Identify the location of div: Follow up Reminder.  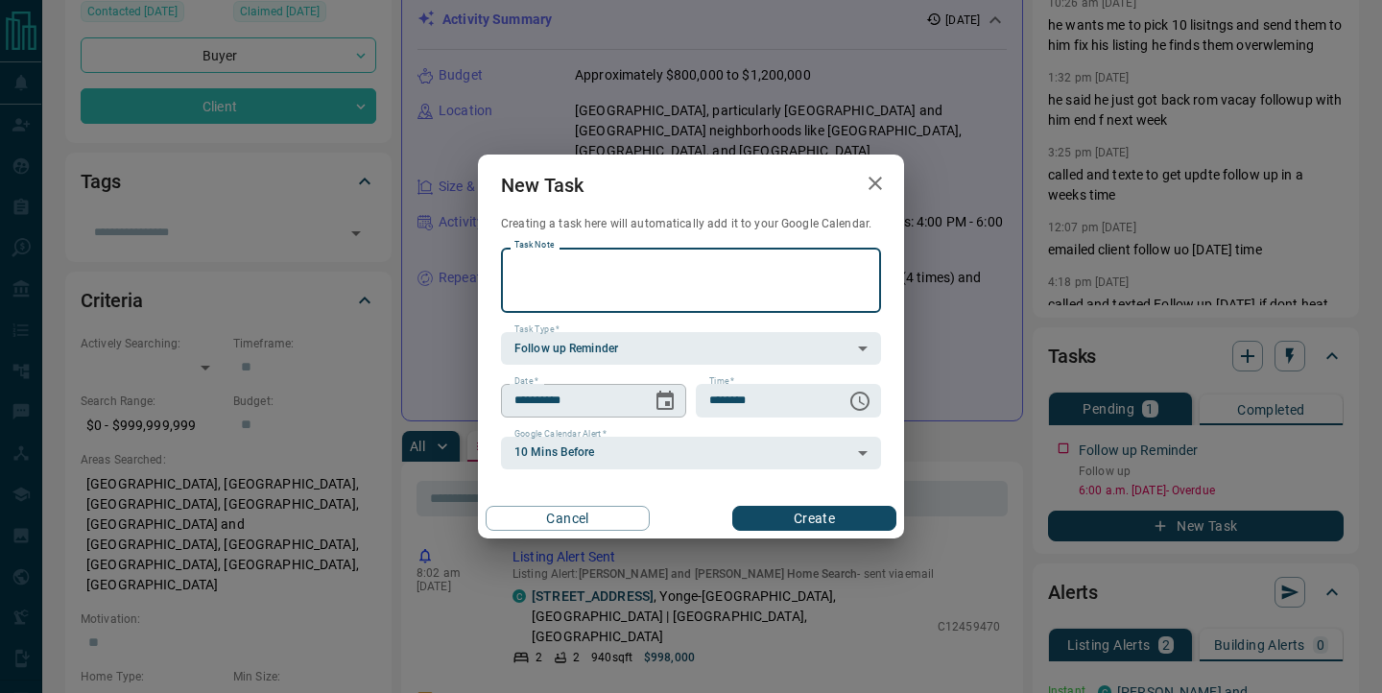
(691, 348).